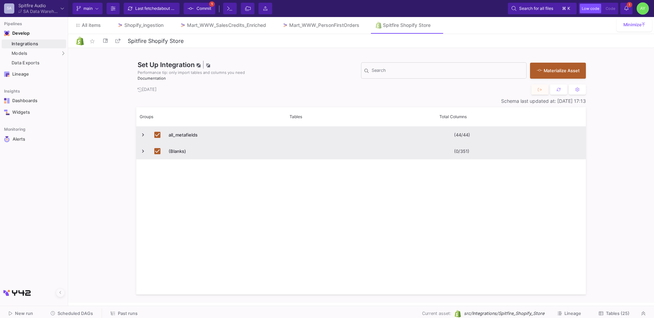  Describe the element at coordinates (462, 151) in the screenshot. I see `y42-import-column-renderer: (0/351)` at that location.